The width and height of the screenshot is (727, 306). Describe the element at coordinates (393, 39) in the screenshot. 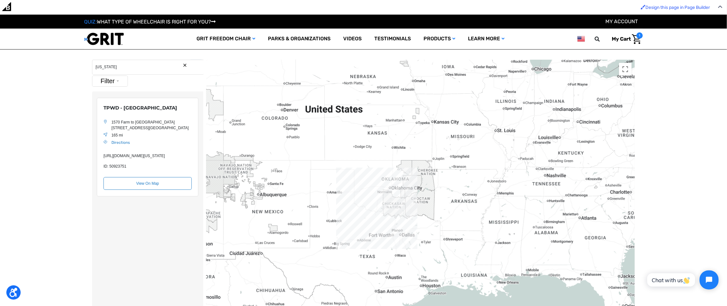

I see `a: Testimonials` at that location.